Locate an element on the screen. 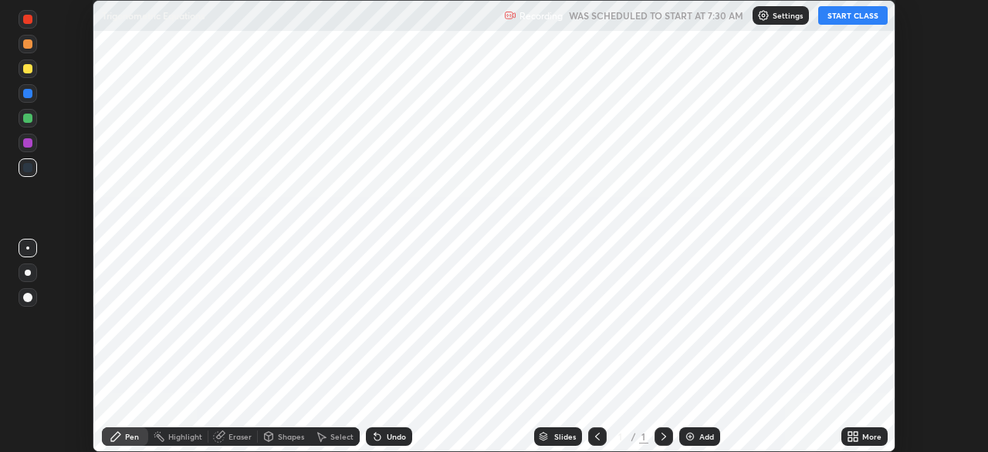 Image resolution: width=988 pixels, height=452 pixels. div: Highlight is located at coordinates (185, 436).